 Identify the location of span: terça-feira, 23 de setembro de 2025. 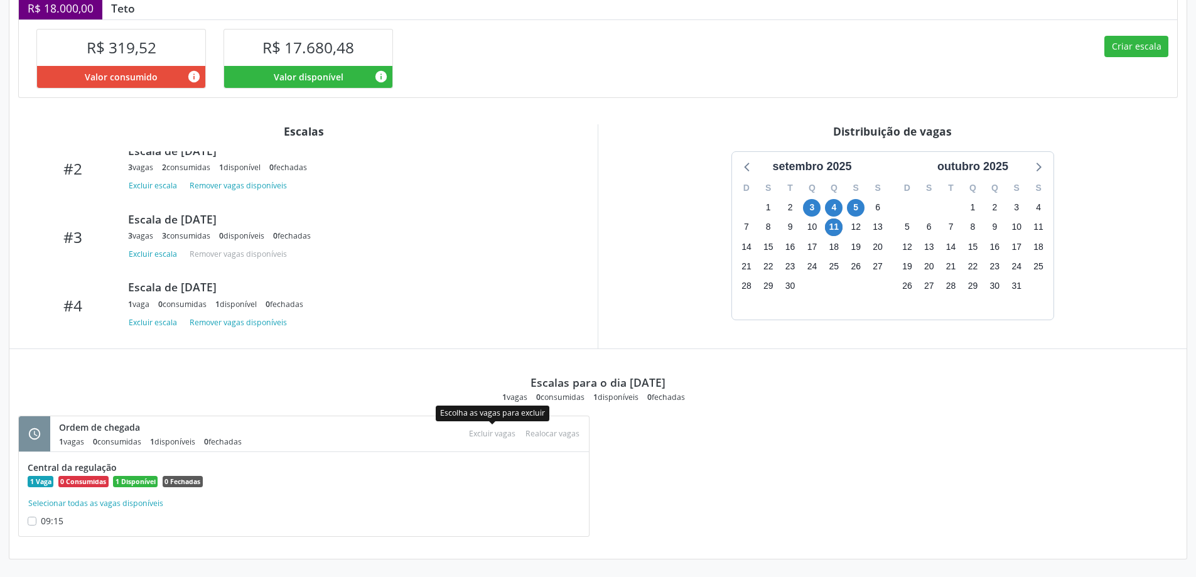
(791, 266).